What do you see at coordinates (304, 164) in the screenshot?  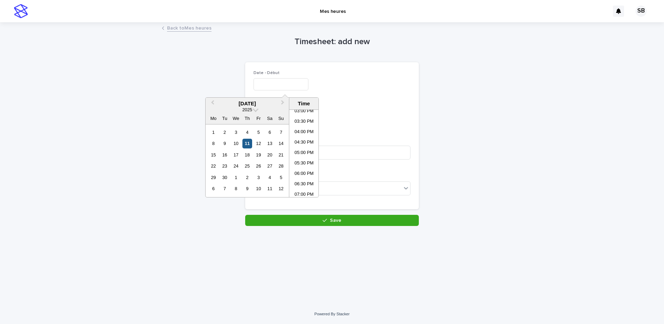 I see `li: 05:30 PM` at bounding box center [304, 164].